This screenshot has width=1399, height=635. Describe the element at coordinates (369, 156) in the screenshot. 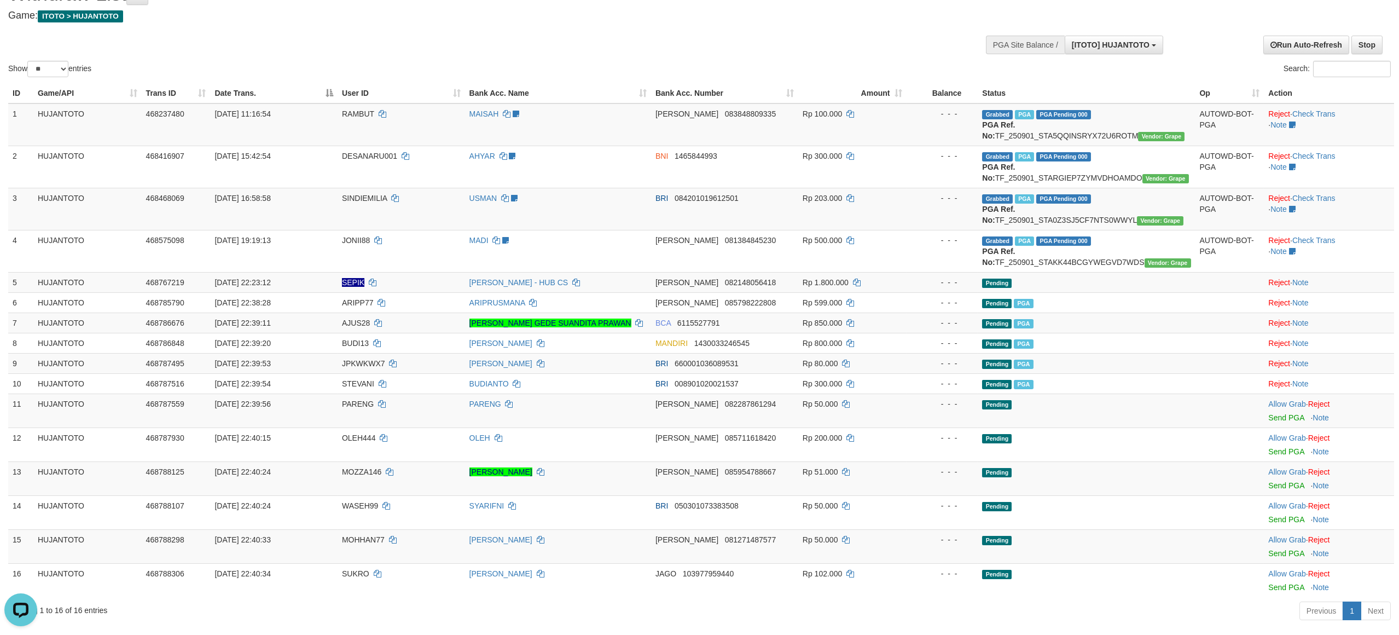

I see `span: DESANARU001` at that location.